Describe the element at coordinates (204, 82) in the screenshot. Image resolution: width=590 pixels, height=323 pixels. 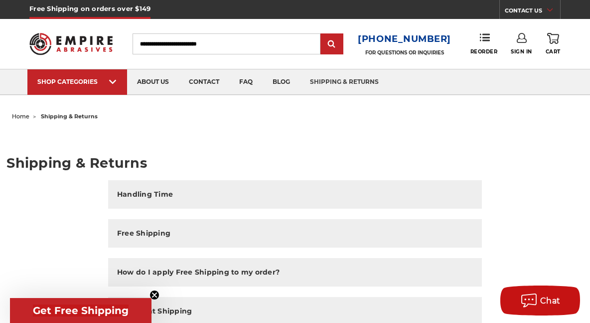
I see `a: contact` at that location.